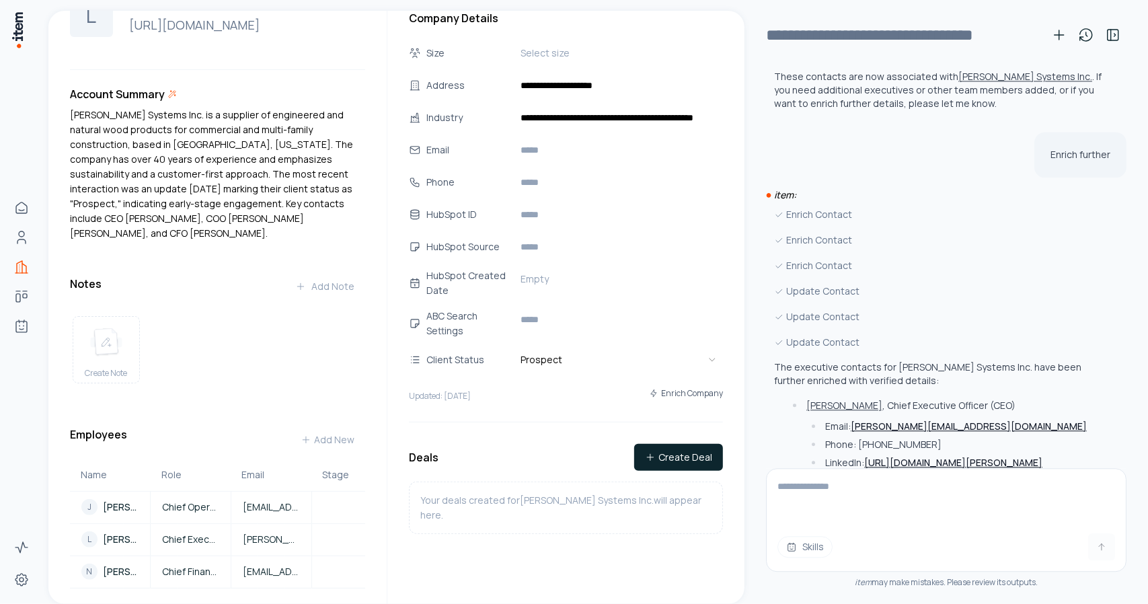 This screenshot has width=1148, height=604. I want to click on div: HubSpot ID, so click(469, 215).